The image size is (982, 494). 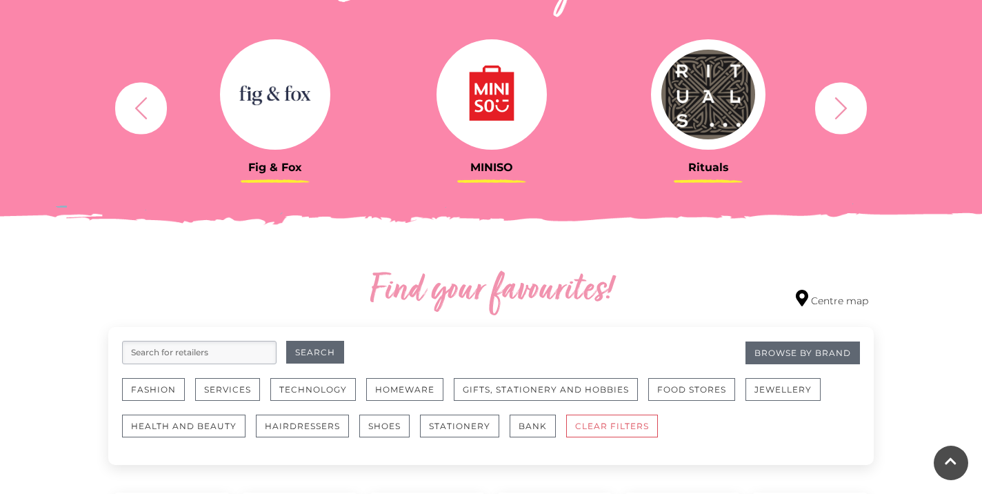 What do you see at coordinates (199, 352) in the screenshot?
I see `input: Search for retailers` at bounding box center [199, 352].